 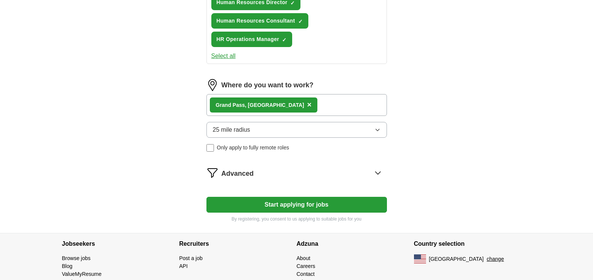 What do you see at coordinates (248, 39) in the screenshot?
I see `span: HR Operations Manager` at bounding box center [248, 39].